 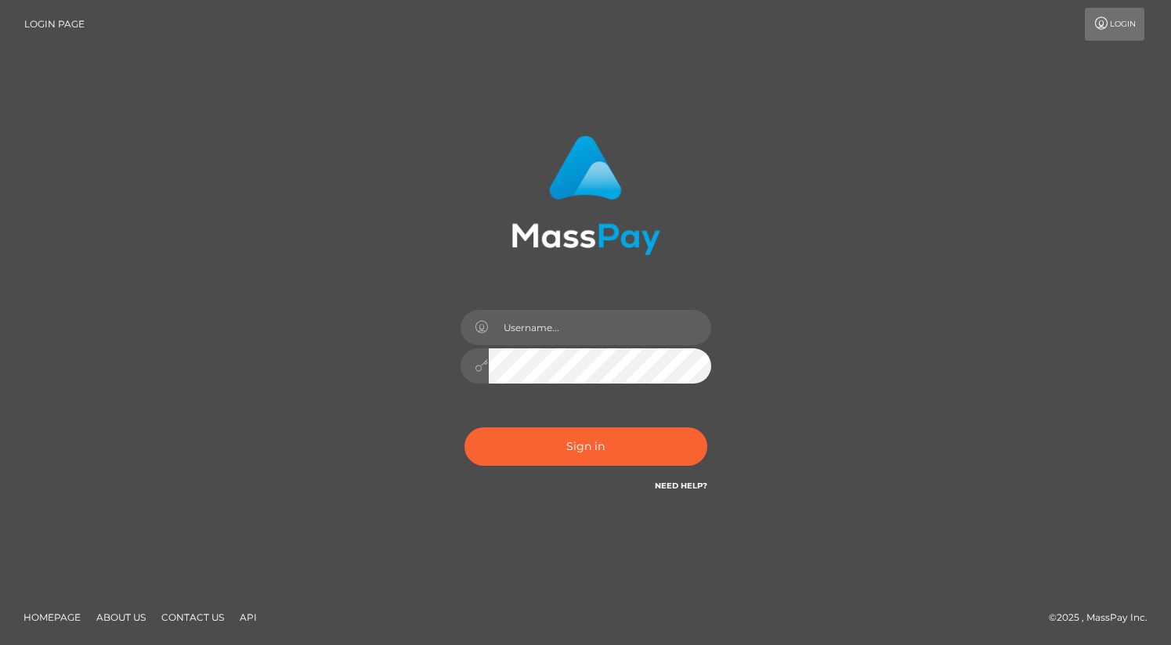 What do you see at coordinates (586, 195) in the screenshot?
I see `img: MassPay Login` at bounding box center [586, 195].